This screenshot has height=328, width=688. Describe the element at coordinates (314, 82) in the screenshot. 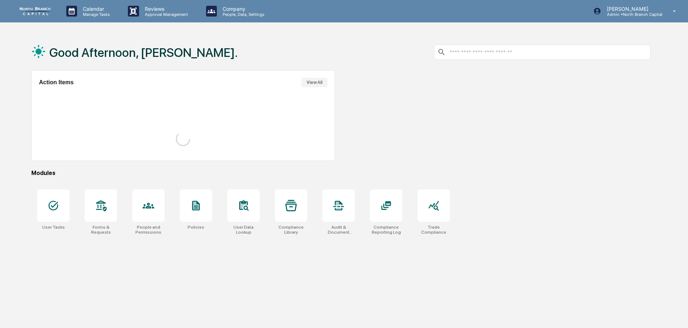

I see `button: View All` at that location.